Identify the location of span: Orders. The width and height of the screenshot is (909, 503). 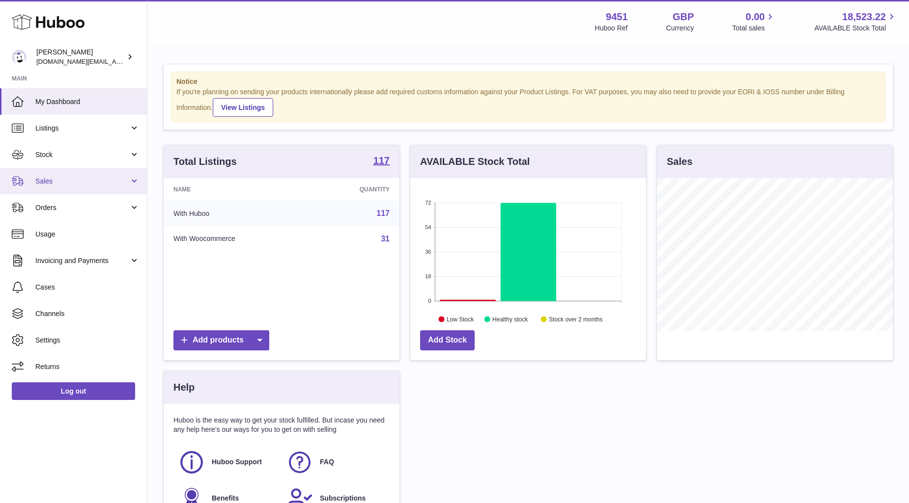
(82, 208).